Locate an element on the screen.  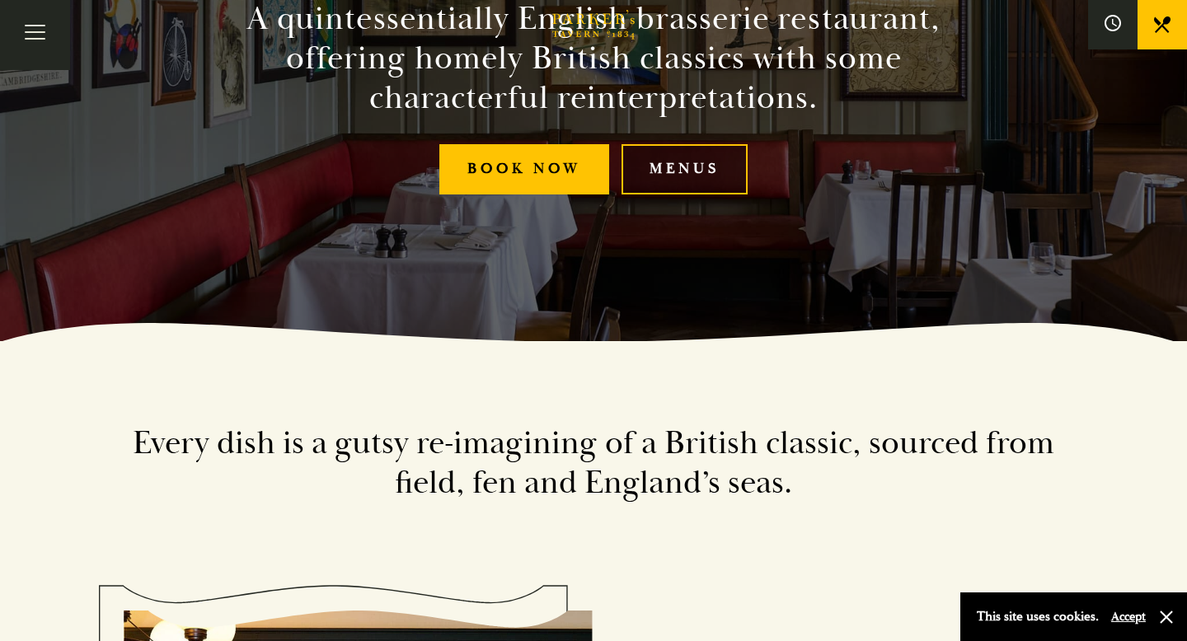
button: Accept is located at coordinates (1129, 617).